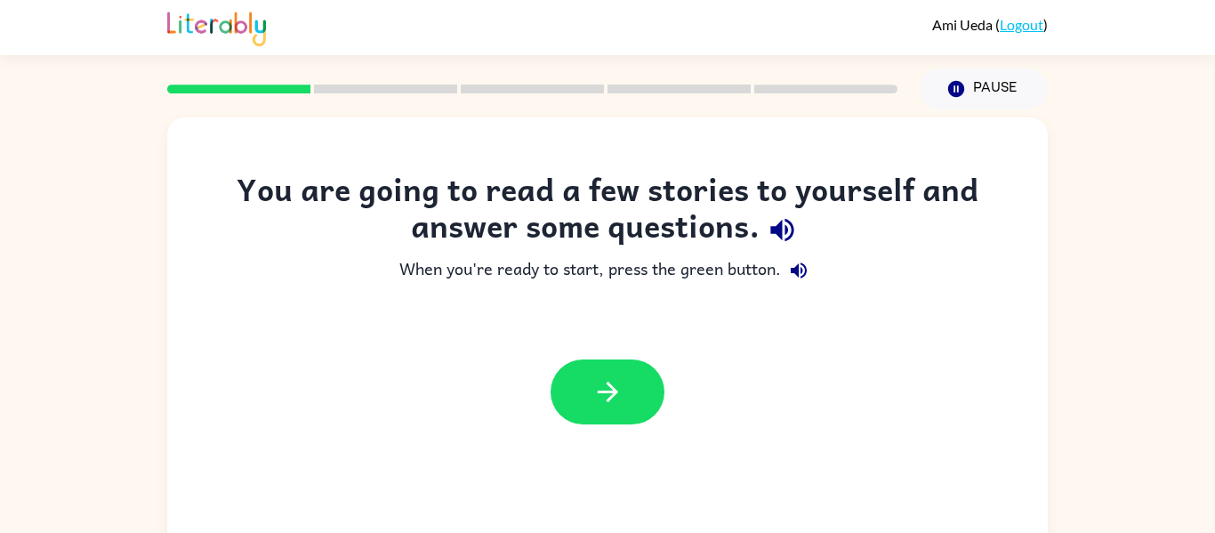  Describe the element at coordinates (216, 27) in the screenshot. I see `img: Literably` at that location.